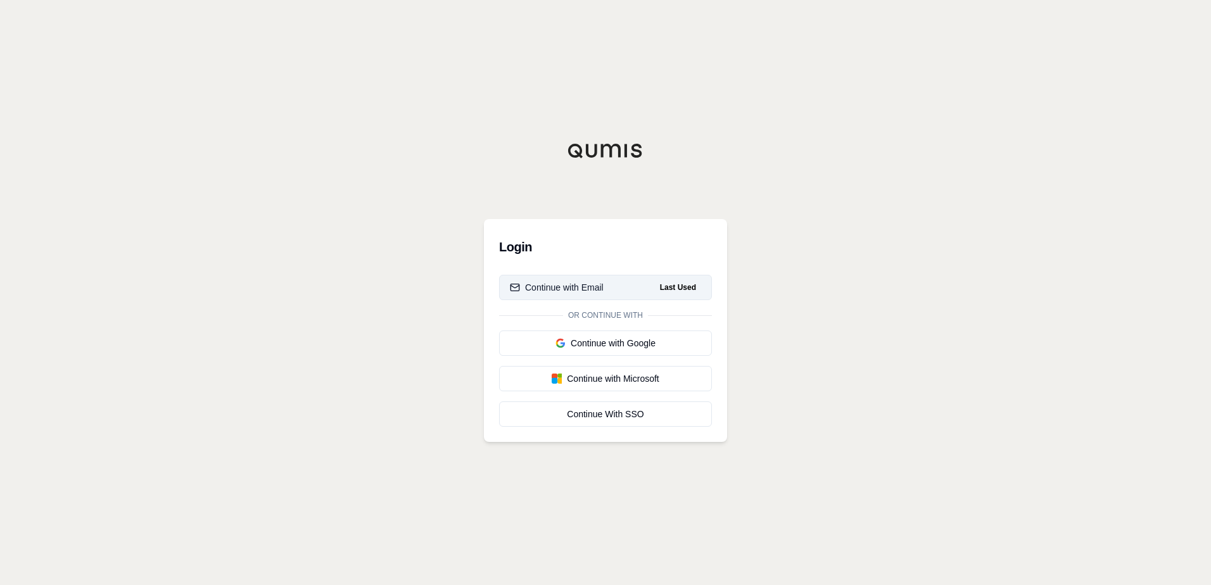 This screenshot has width=1211, height=585. What do you see at coordinates (606, 343) in the screenshot?
I see `div: Continue with Google` at bounding box center [606, 343].